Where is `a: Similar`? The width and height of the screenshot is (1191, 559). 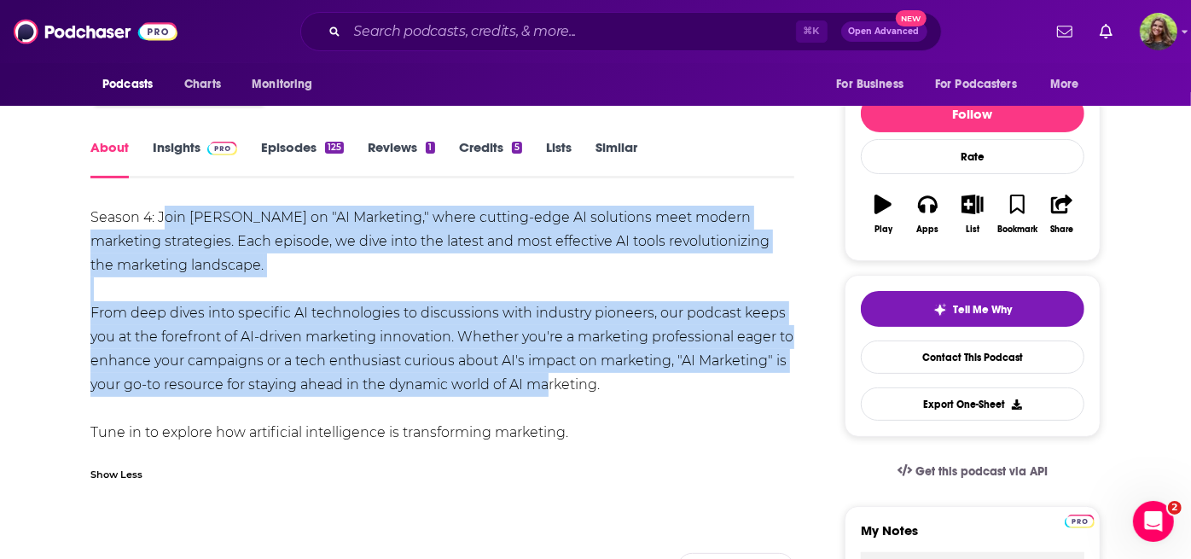
a: Similar is located at coordinates (616, 159).